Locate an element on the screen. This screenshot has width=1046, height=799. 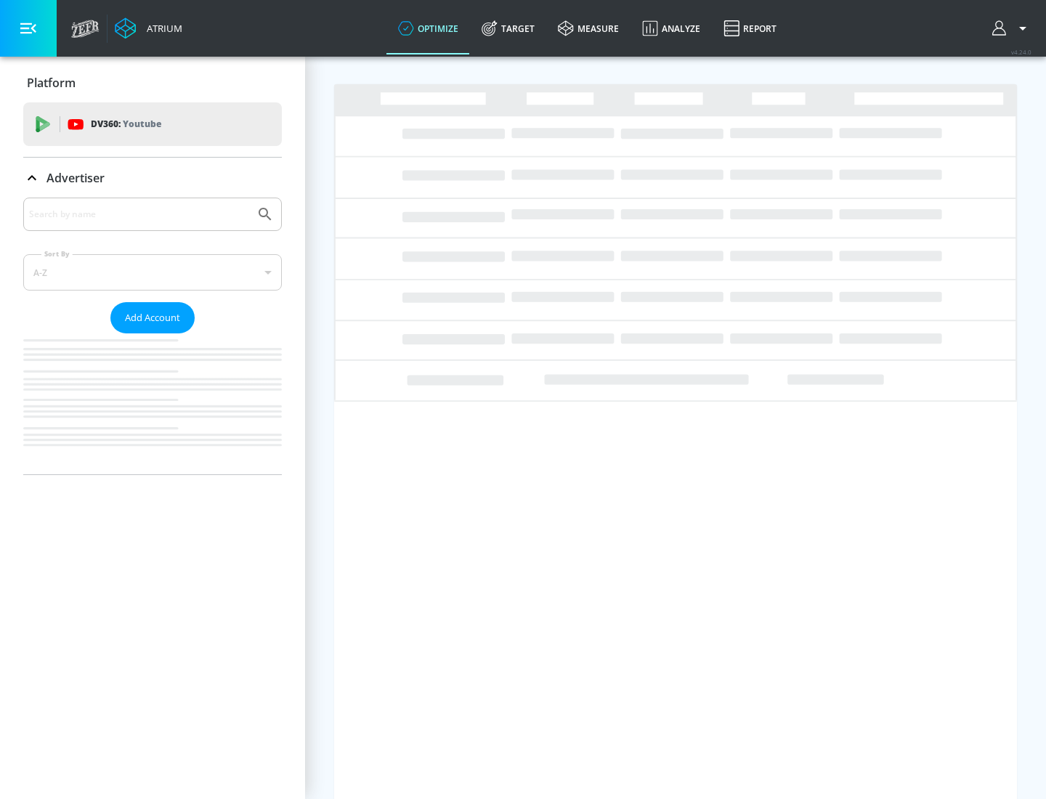
div: Platform is located at coordinates (153, 83).